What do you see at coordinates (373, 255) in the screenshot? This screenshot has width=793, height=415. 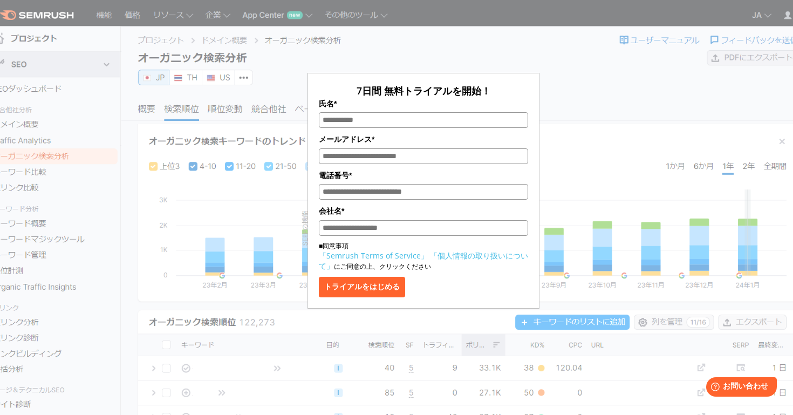 I see `a: 「Semrush Terms of Service」` at bounding box center [373, 255].